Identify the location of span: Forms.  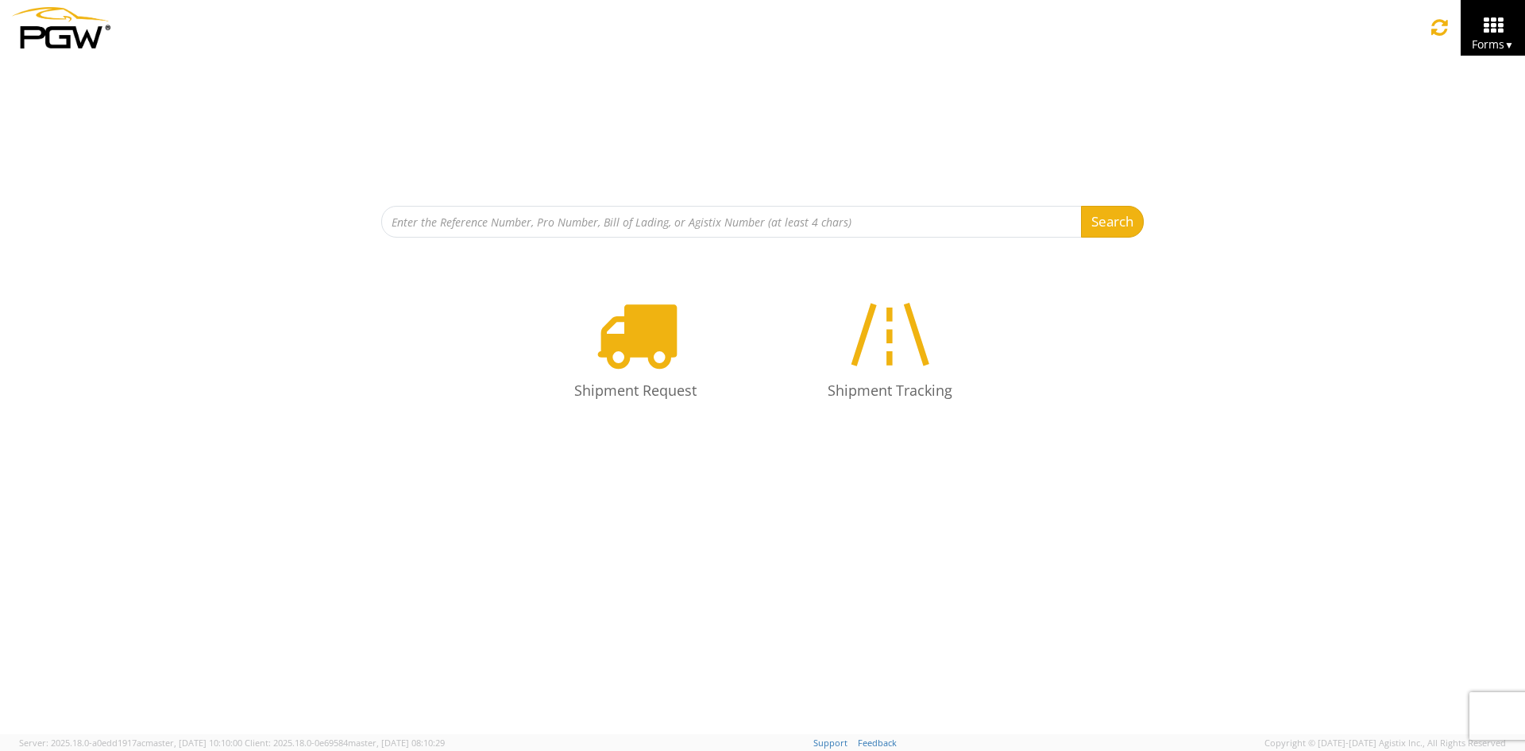
(1493, 44).